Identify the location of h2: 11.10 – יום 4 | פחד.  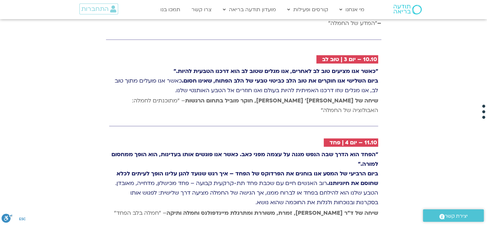
(353, 143).